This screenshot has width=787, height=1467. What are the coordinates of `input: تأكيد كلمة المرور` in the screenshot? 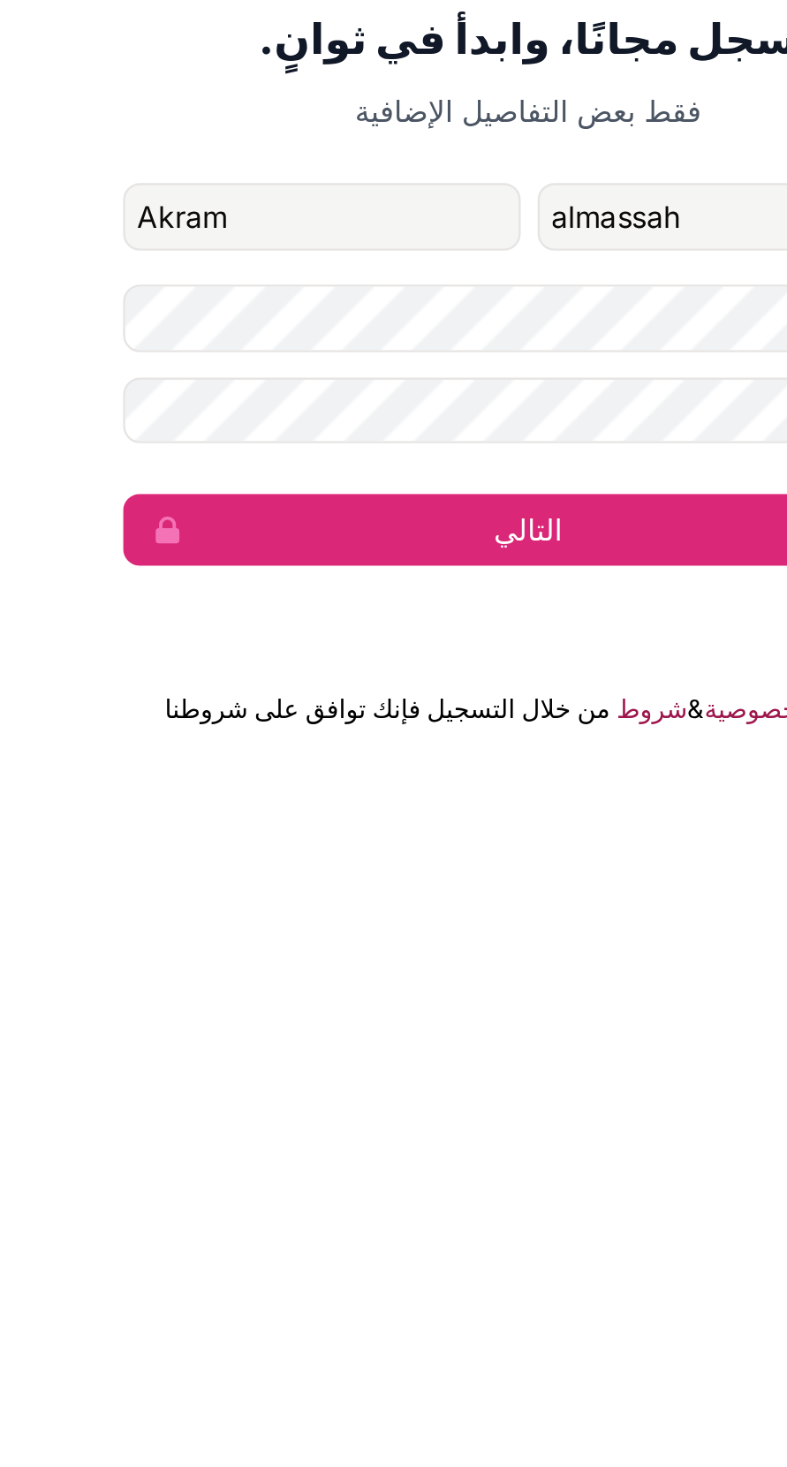 It's located at (394, 797).